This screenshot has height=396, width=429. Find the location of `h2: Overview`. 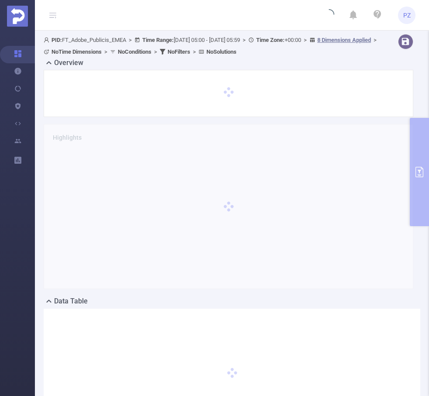

h2: Overview is located at coordinates (68, 63).